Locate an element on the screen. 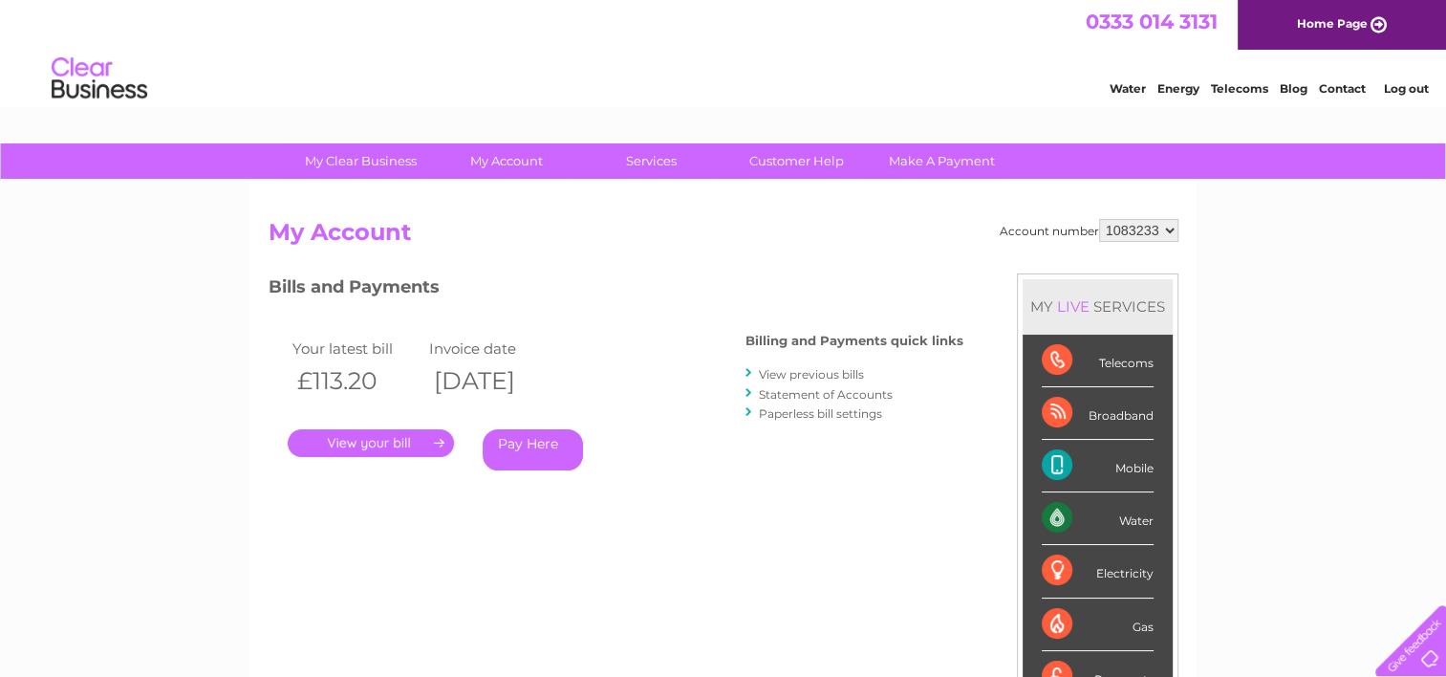  span: 0333 014 3131 is located at coordinates (1151, 21).